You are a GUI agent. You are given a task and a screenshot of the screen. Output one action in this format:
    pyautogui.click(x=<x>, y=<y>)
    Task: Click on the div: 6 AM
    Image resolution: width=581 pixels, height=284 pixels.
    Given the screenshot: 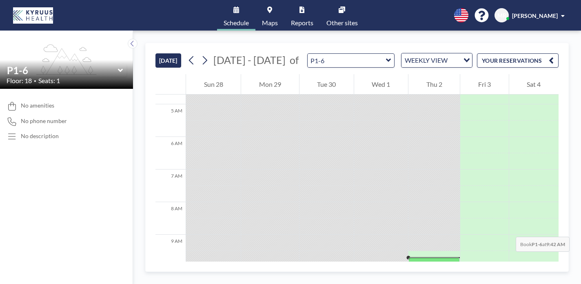 What is the action you would take?
    pyautogui.click(x=171, y=153)
    